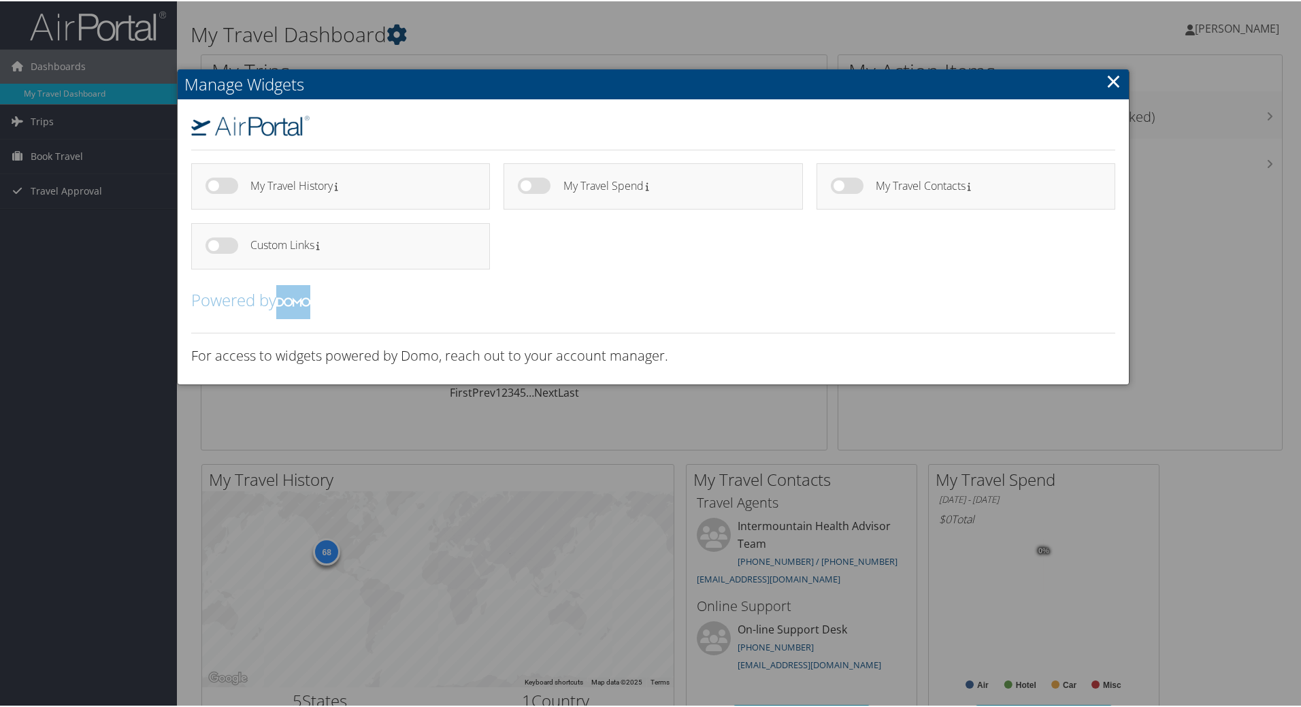  Describe the element at coordinates (653, 301) in the screenshot. I see `h2: Powered by` at that location.